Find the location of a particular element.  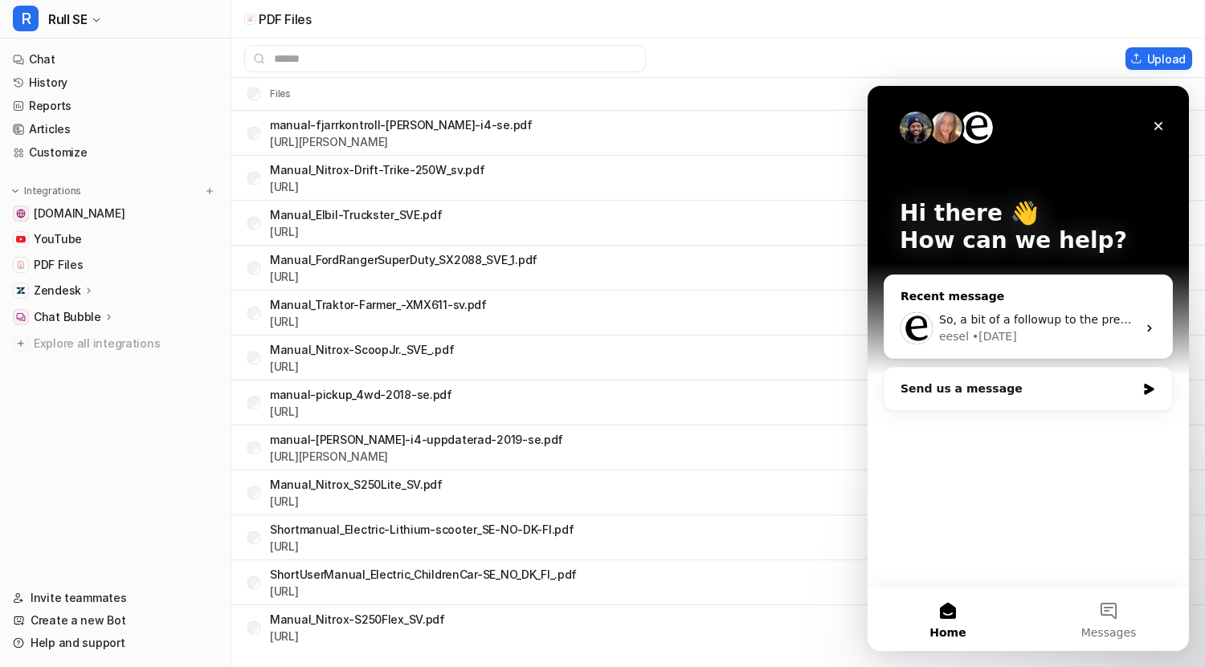

p: Hi there 👋 is located at coordinates (161, 128).